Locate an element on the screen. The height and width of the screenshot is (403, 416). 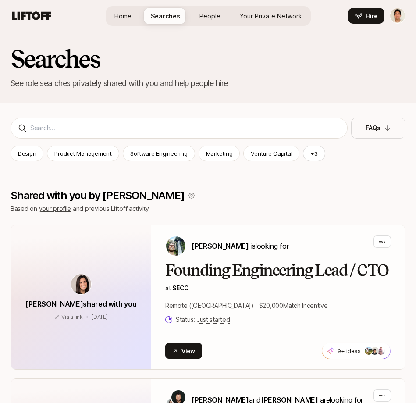
span: Just started is located at coordinates (214, 320).